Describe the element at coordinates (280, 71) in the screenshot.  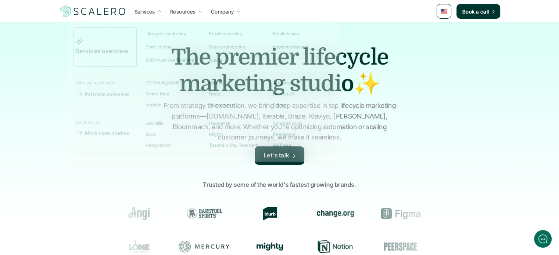
I see `h1: The premier lifecycle marketing studio✨` at that location.